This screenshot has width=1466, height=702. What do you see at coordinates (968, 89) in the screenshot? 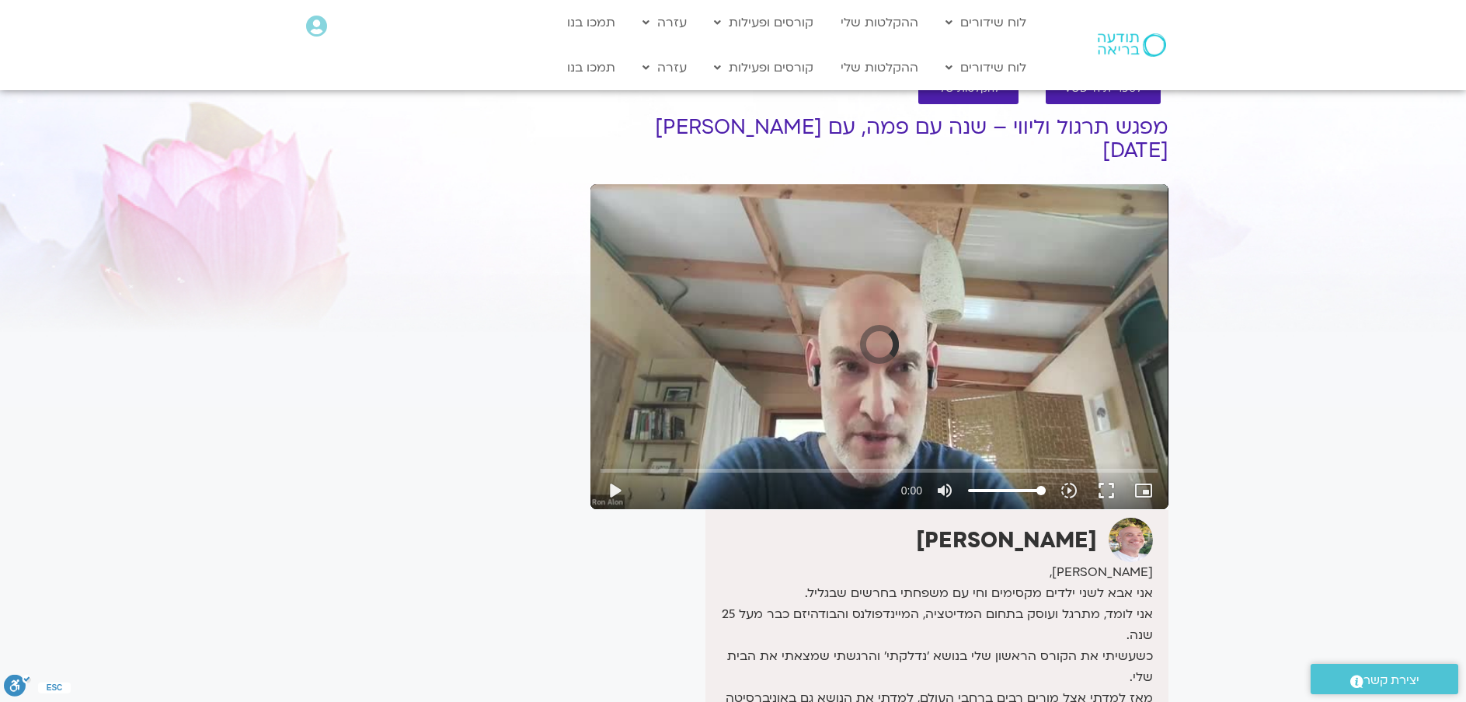
I see `span: להקלטות שלי` at bounding box center [968, 89].